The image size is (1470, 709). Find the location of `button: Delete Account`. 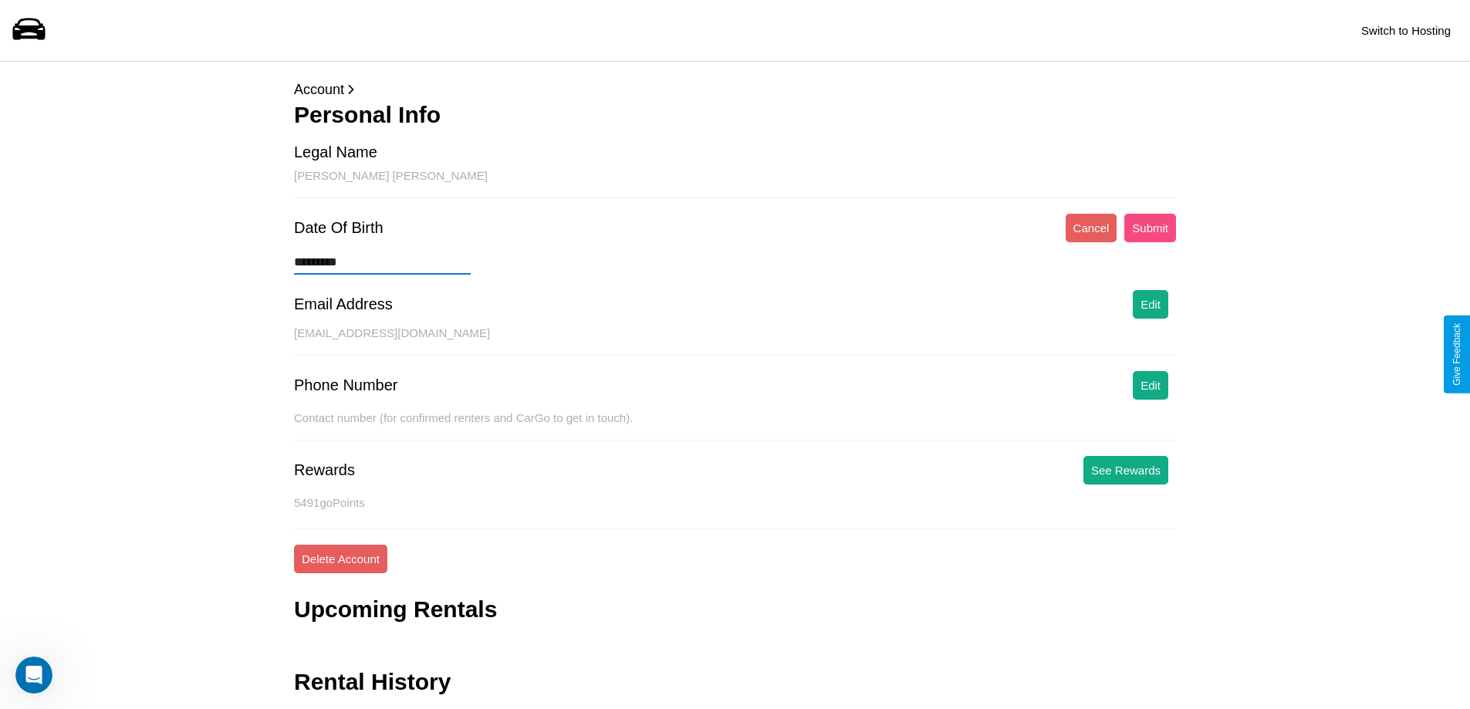

button: Delete Account is located at coordinates (340, 559).